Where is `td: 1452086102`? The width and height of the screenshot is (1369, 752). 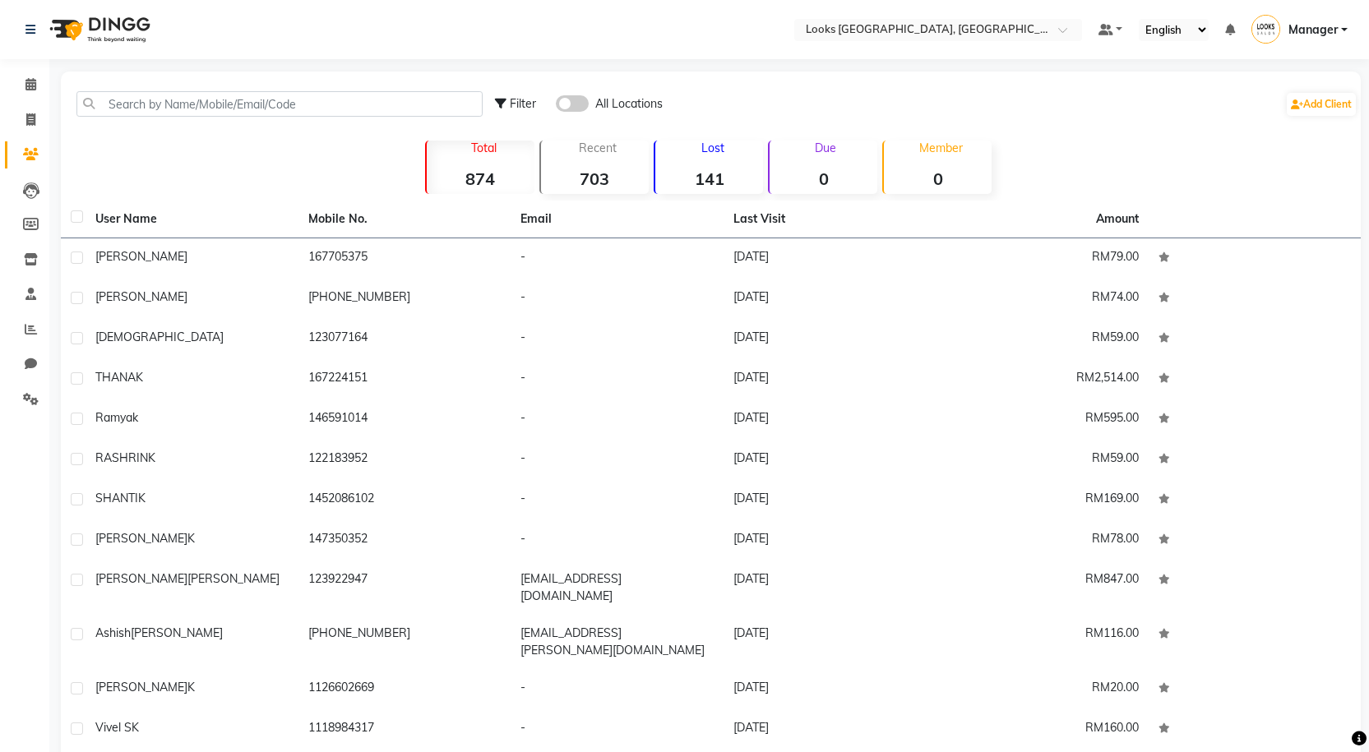 td: 1452086102 is located at coordinates (404, 500).